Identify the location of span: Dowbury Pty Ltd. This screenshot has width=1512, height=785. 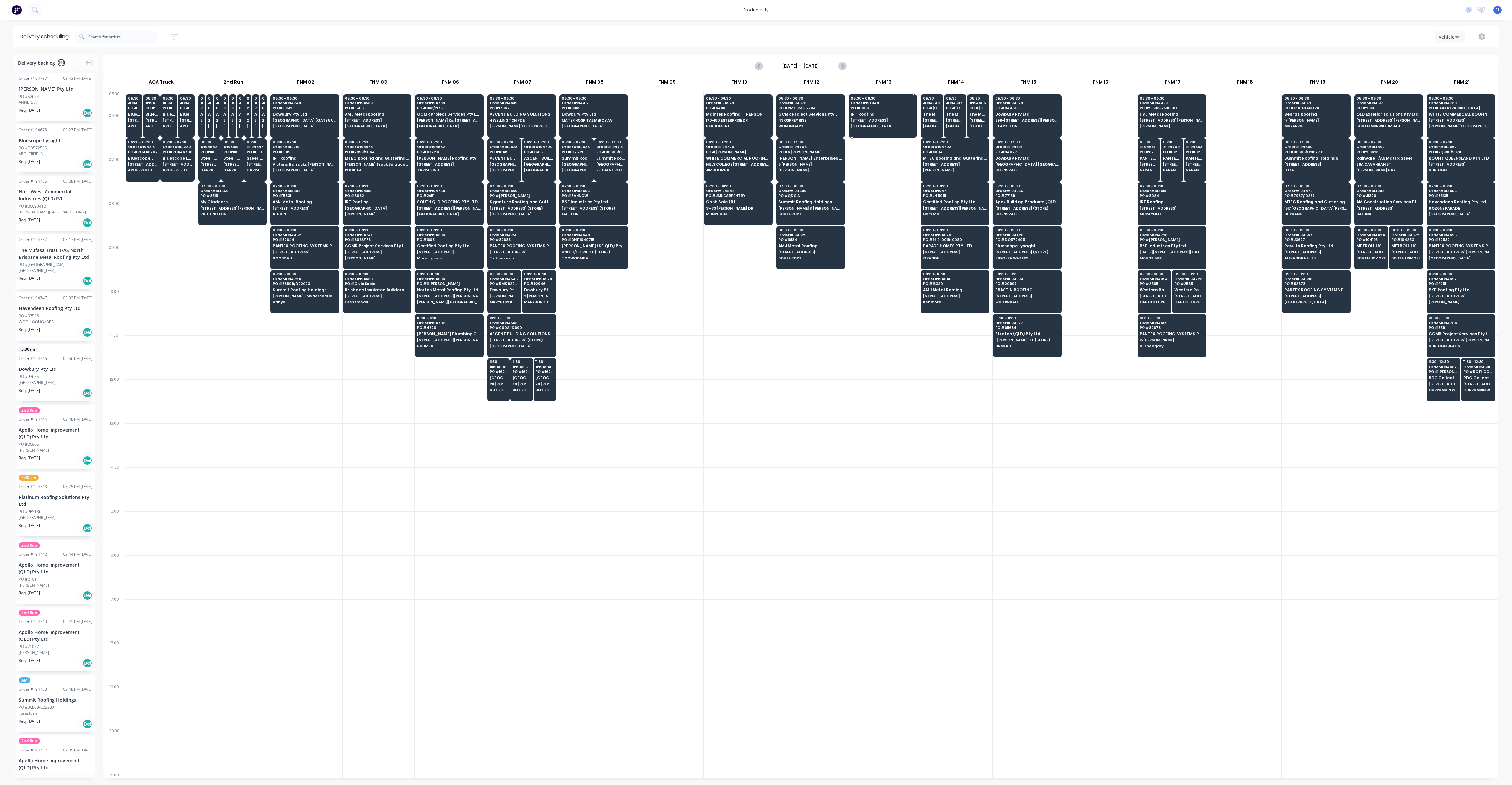
(1027, 114).